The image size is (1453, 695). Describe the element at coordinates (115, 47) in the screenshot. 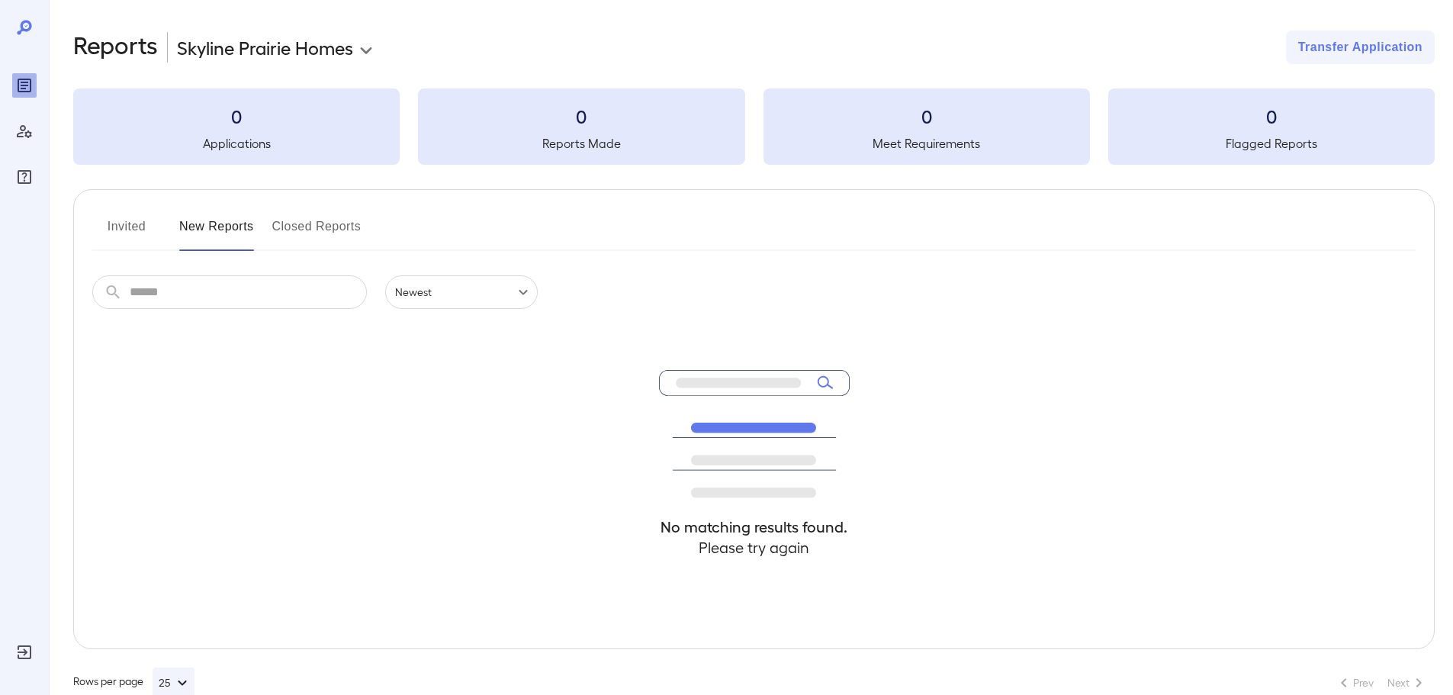

I see `h2: Reports` at that location.